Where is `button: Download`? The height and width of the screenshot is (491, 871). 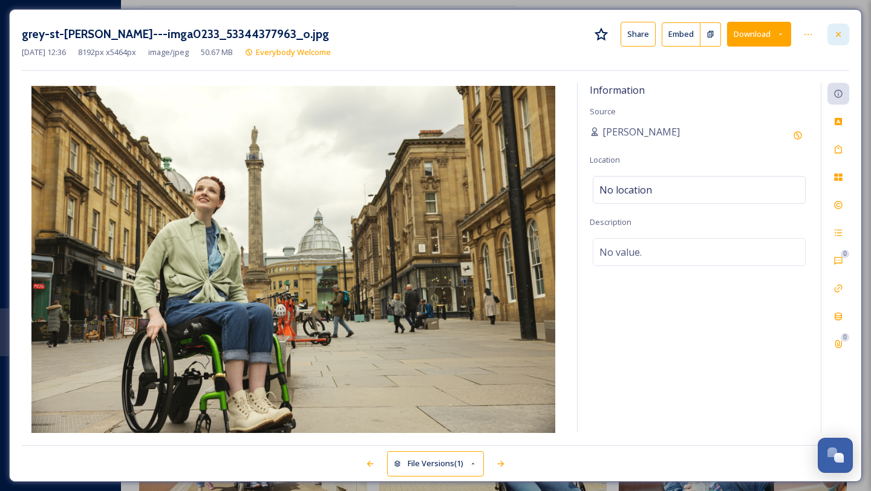 button: Download is located at coordinates (759, 34).